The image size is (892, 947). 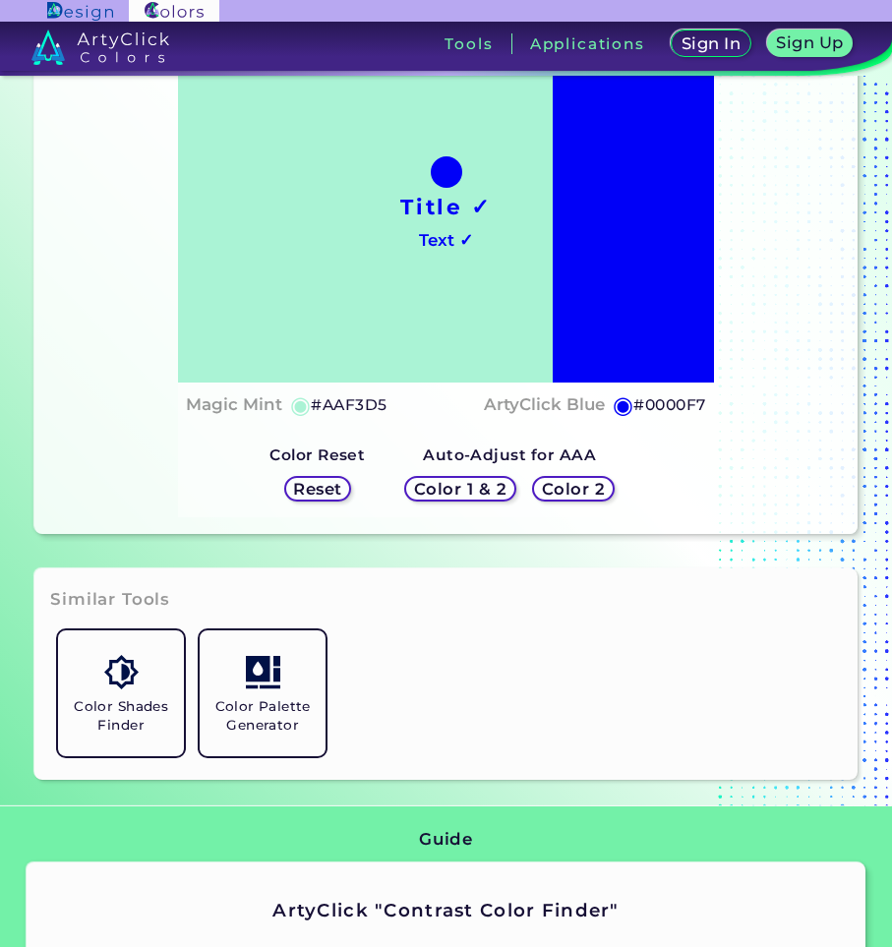 What do you see at coordinates (460, 489) in the screenshot?
I see `h5: Color 1 & 2` at bounding box center [460, 489].